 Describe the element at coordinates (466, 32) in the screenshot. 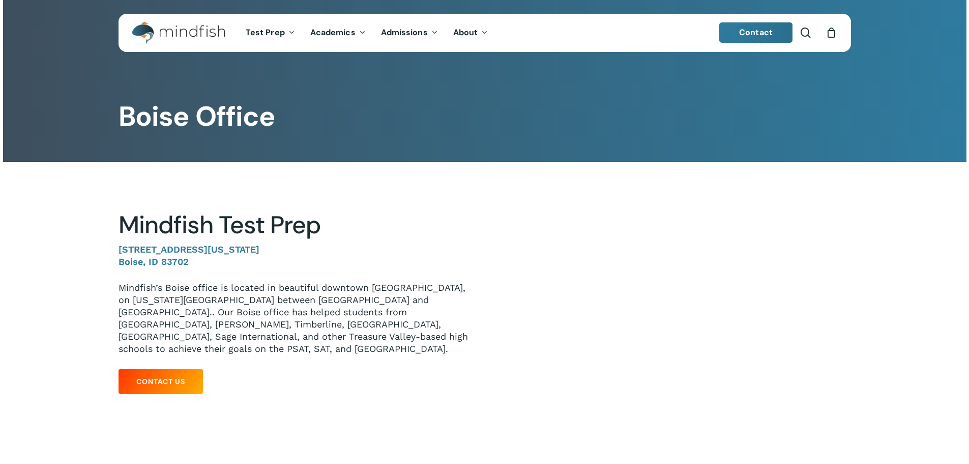

I see `span: About` at that location.